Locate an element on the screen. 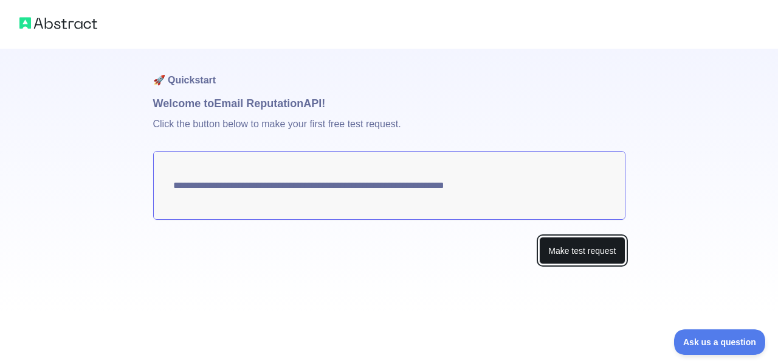  h1: 🚀 Quickstart is located at coordinates (389, 72).